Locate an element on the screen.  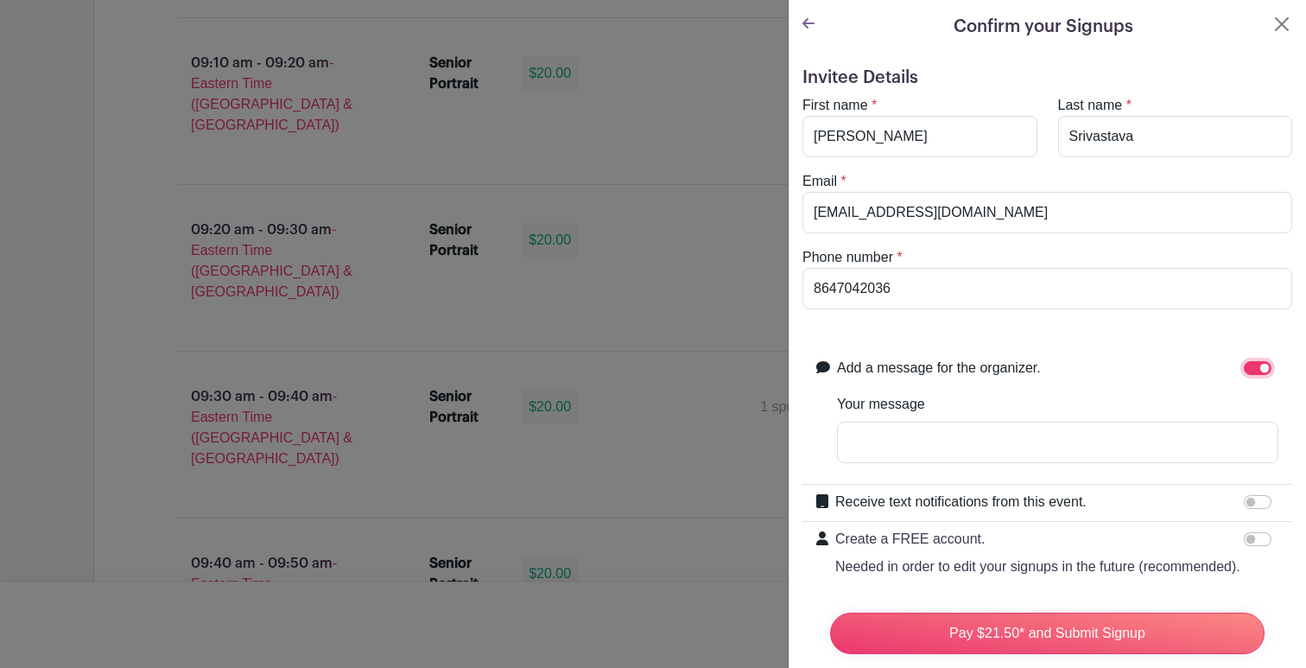
p: Needed in order to edit your signups in the future (recommended). is located at coordinates (1037, 567).